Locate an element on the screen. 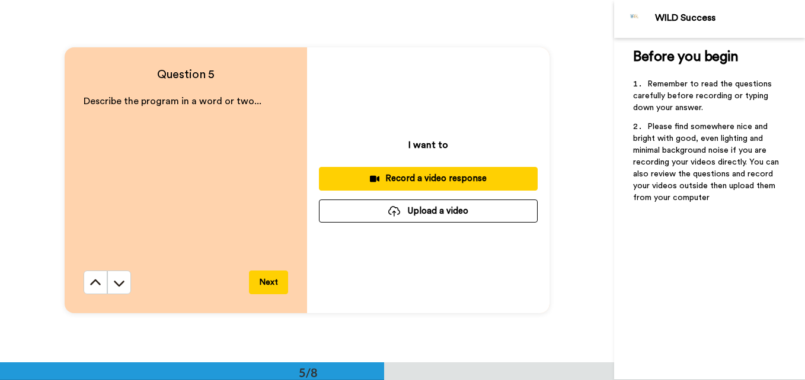 Image resolution: width=805 pixels, height=380 pixels. p: I want to is located at coordinates (428, 145).